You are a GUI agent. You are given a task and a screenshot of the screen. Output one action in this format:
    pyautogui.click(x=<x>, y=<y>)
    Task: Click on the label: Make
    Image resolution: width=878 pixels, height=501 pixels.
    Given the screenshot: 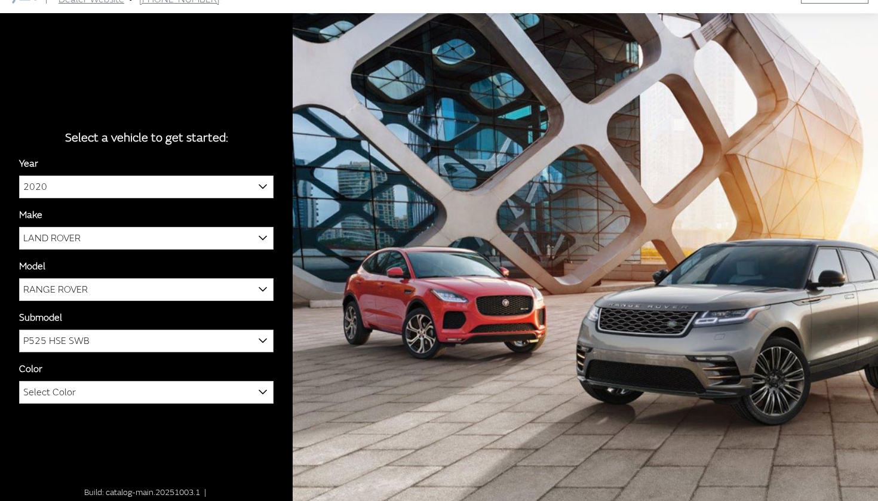 What is the action you would take?
    pyautogui.click(x=30, y=215)
    